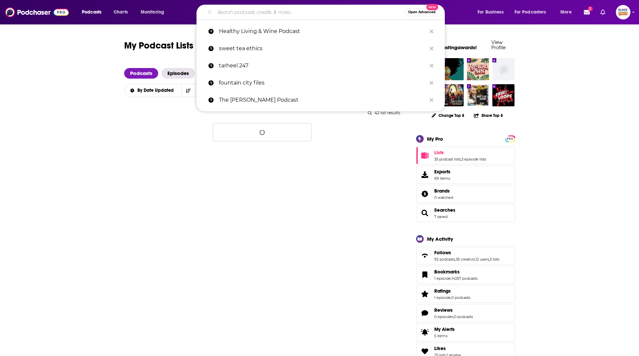 This screenshot has height=356, width=639. I want to click on h1: My Podcast Lists, so click(159, 46).